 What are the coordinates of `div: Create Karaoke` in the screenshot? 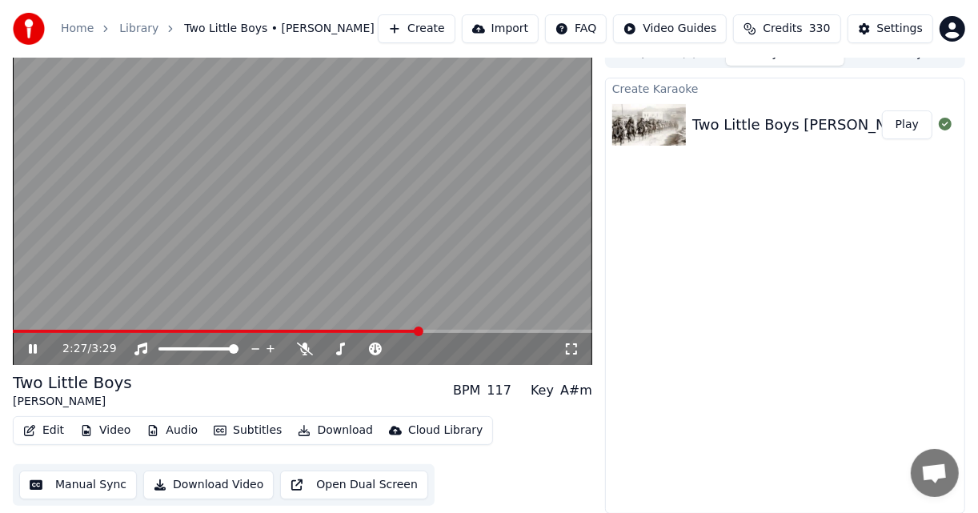 It's located at (785, 88).